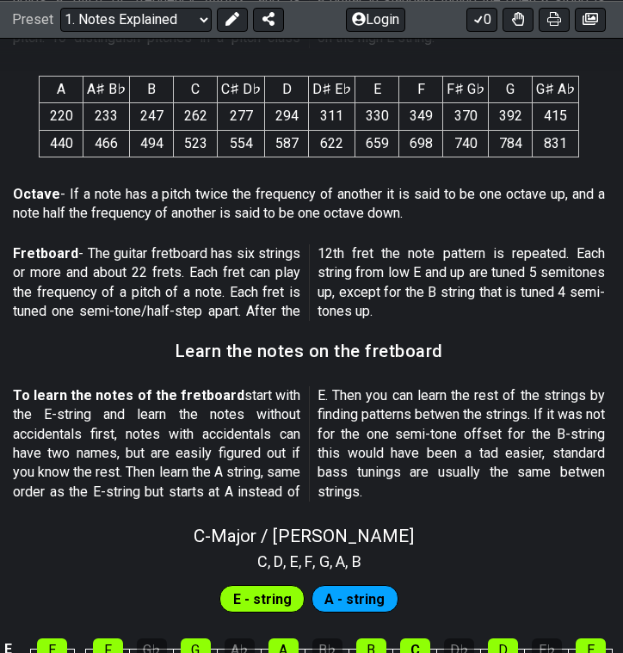 The image size is (623, 653). What do you see at coordinates (510, 116) in the screenshot?
I see `td: 392` at bounding box center [510, 116].